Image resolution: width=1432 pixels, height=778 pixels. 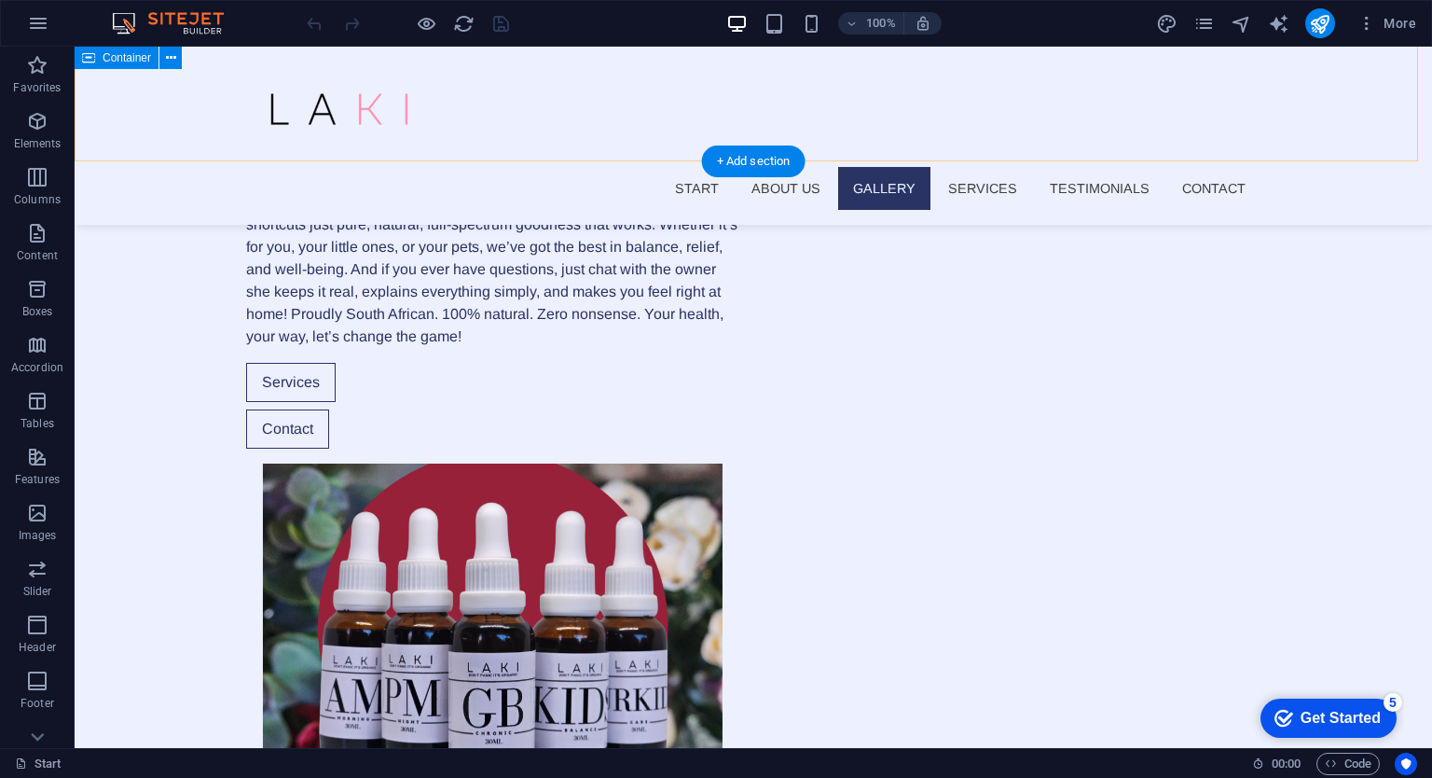 What do you see at coordinates (37, 591) in the screenshot?
I see `p: Slider` at bounding box center [37, 591].